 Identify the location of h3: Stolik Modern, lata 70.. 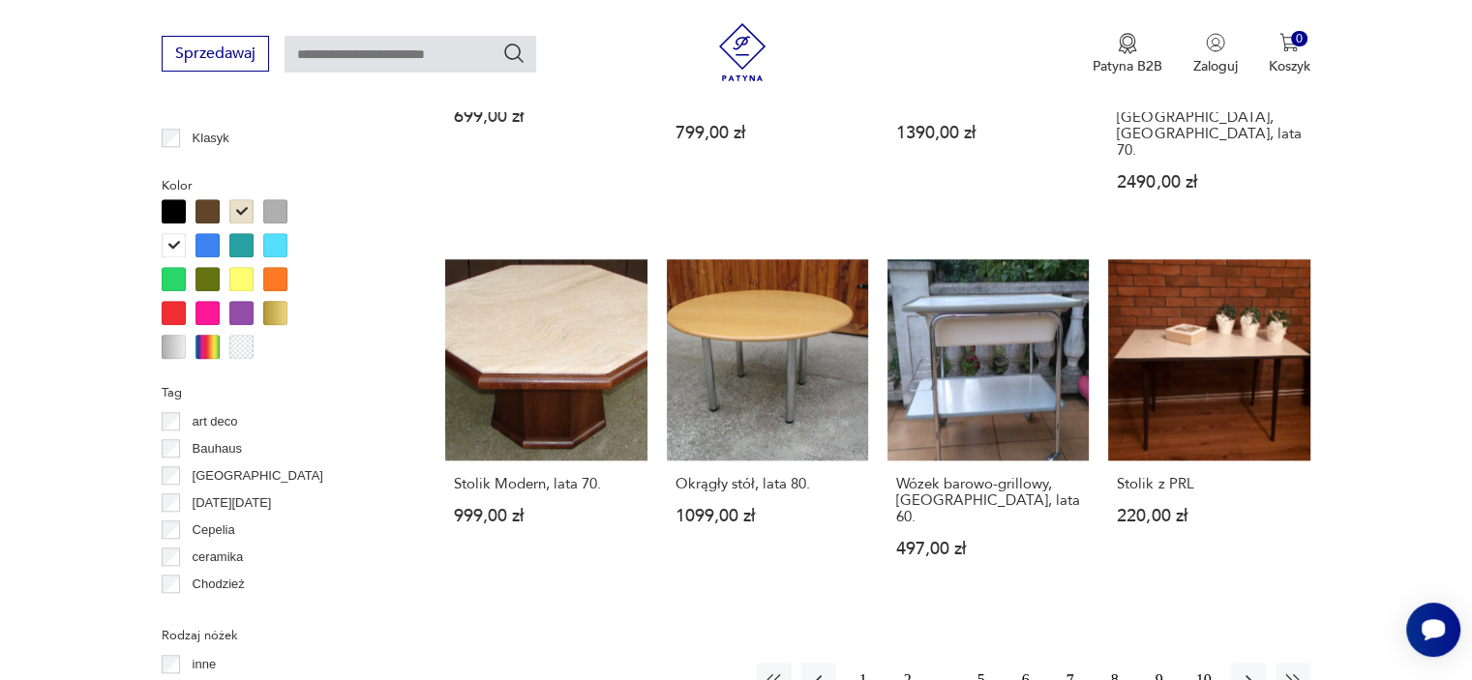
(546, 484).